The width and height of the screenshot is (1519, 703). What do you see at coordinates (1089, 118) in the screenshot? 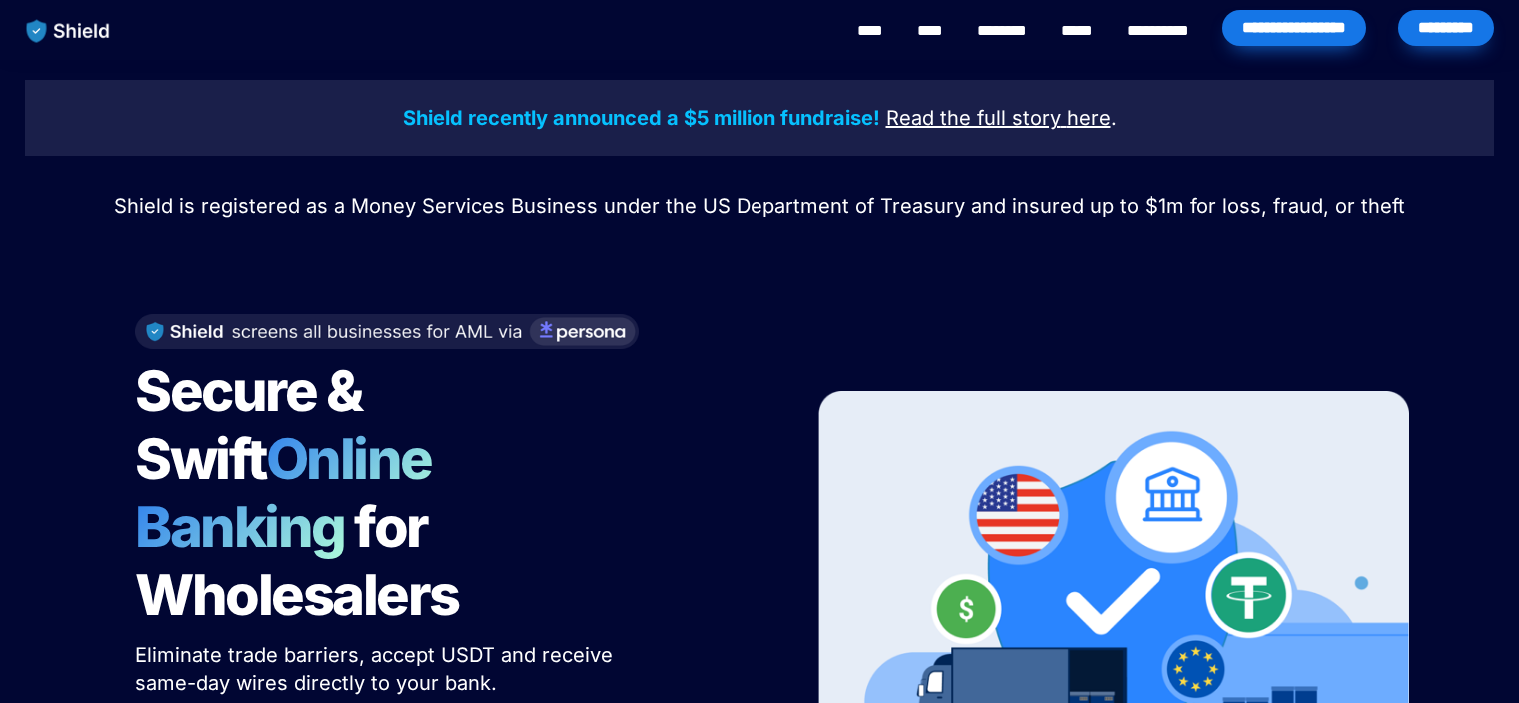
I see `u: here` at bounding box center [1089, 118].